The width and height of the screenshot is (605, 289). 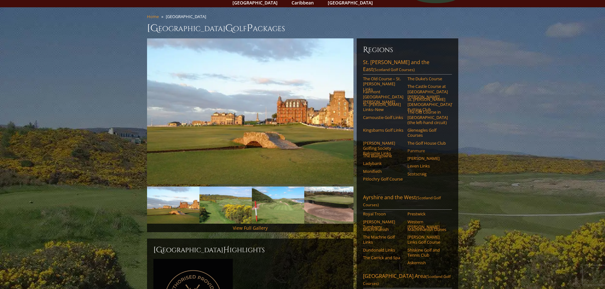 What do you see at coordinates (427, 151) in the screenshot?
I see `a: Panmure` at bounding box center [427, 151].